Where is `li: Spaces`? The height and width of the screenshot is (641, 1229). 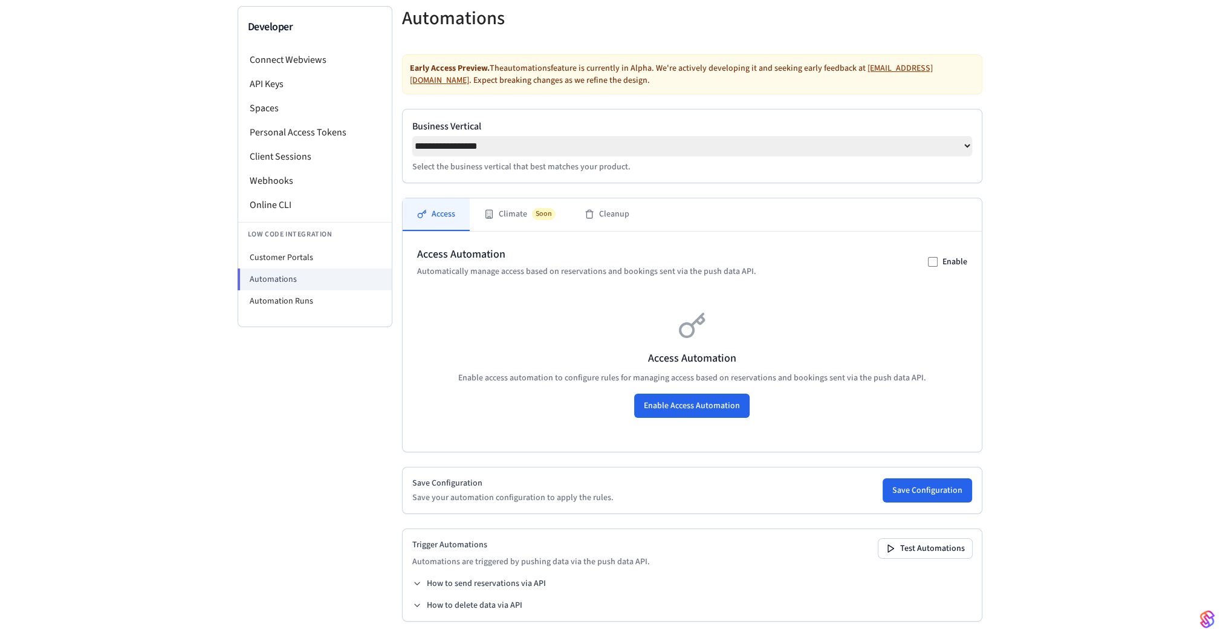
li: Spaces is located at coordinates (315, 108).